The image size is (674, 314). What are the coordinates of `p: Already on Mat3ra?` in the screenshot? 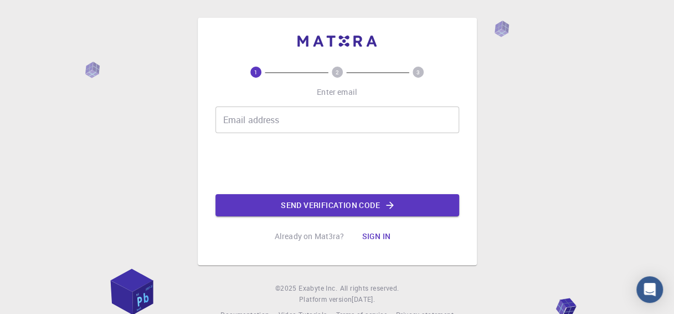 It's located at (310, 236).